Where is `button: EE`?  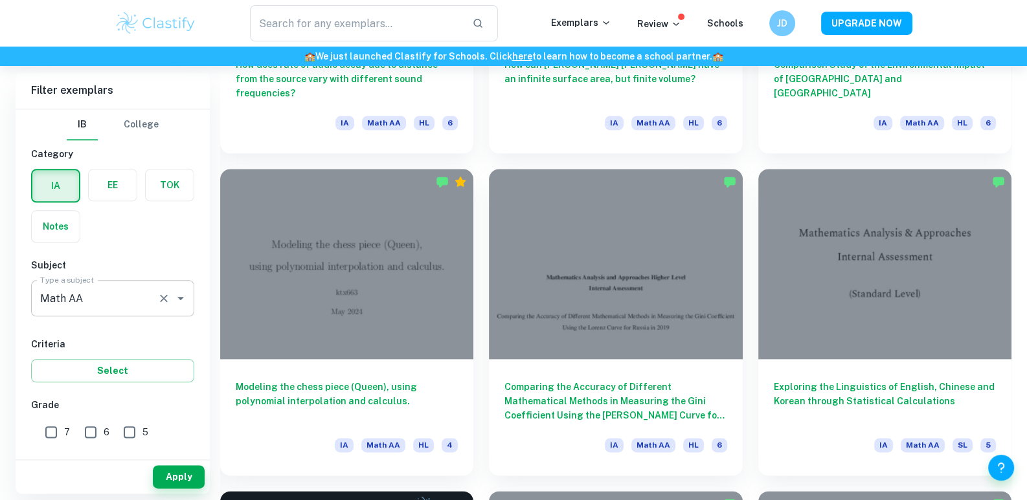 button: EE is located at coordinates (113, 185).